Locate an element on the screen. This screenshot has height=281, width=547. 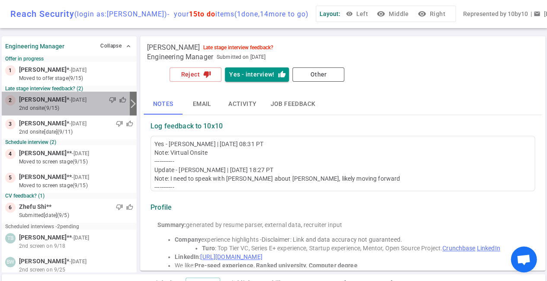
div: Reach Security is located at coordinates (159, 14).